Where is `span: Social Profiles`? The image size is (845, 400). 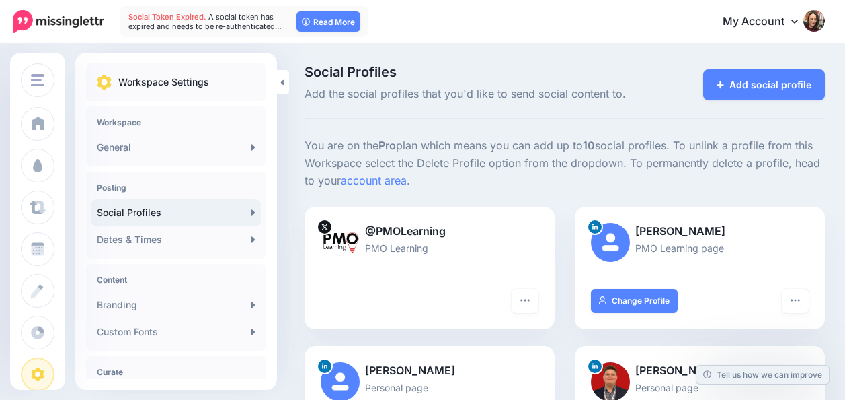 span: Social Profiles is located at coordinates (475, 72).